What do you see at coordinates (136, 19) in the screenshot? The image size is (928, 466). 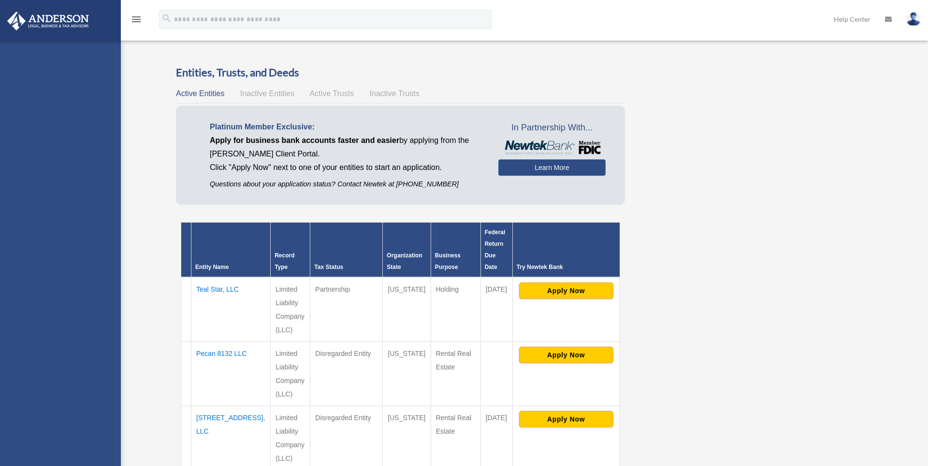 I see `i: menu` at bounding box center [136, 19].